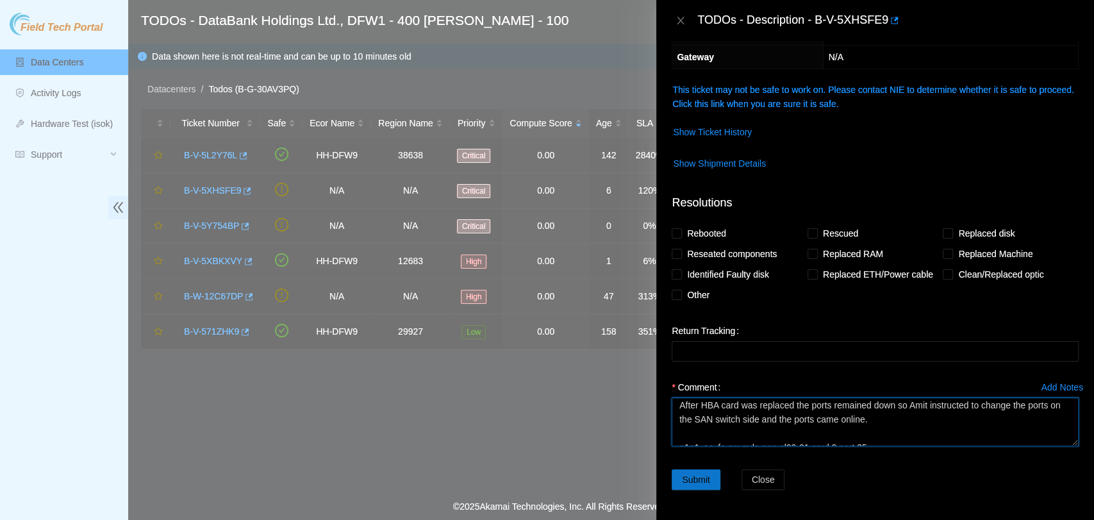 The height and width of the screenshot is (520, 1094). I want to click on button: Show Shipment Details, so click(719, 163).